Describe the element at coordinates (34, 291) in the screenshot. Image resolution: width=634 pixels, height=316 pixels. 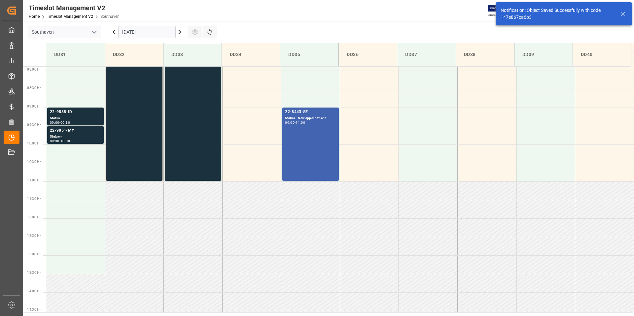
I see `span: 14:00 Hr` at that location.